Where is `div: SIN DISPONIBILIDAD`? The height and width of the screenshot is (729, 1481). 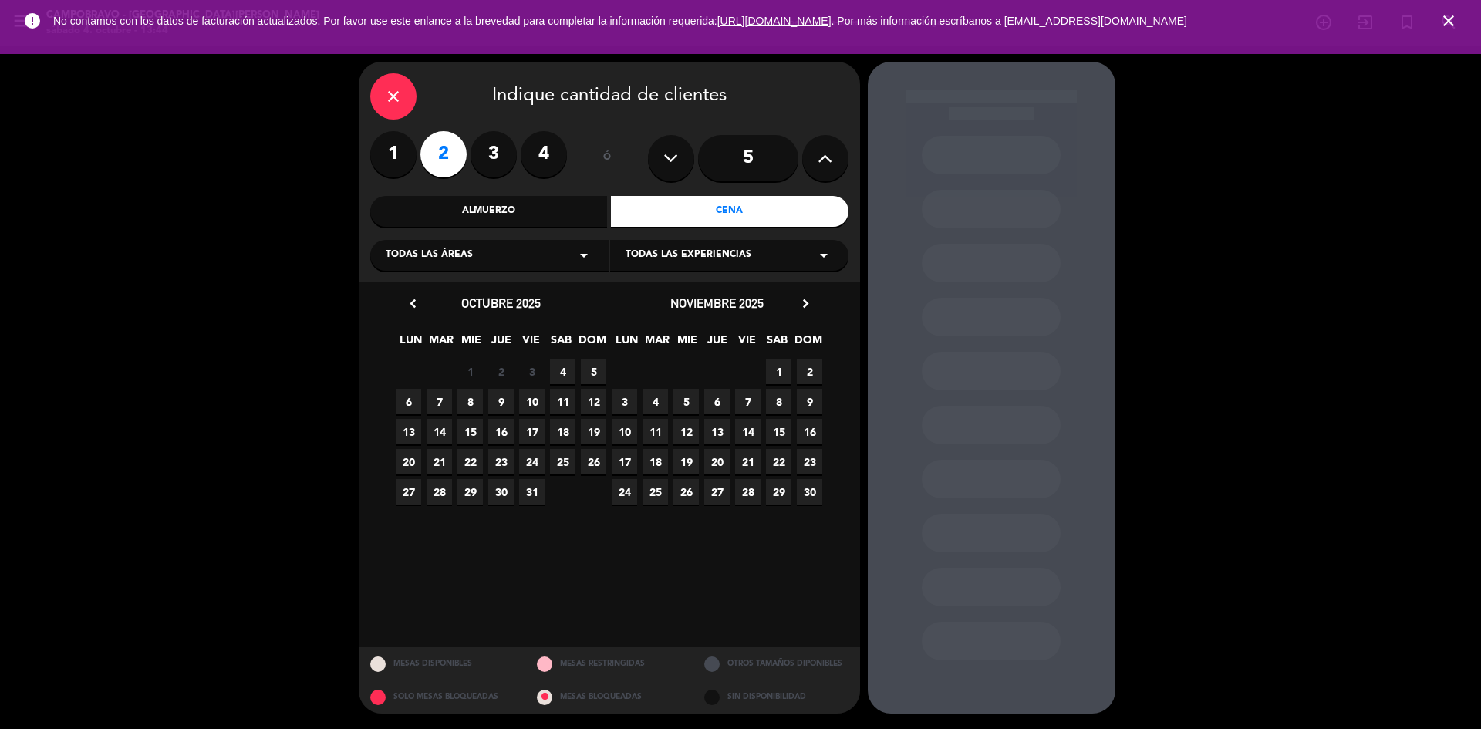 div: SIN DISPONIBILIDAD is located at coordinates (776, 697).